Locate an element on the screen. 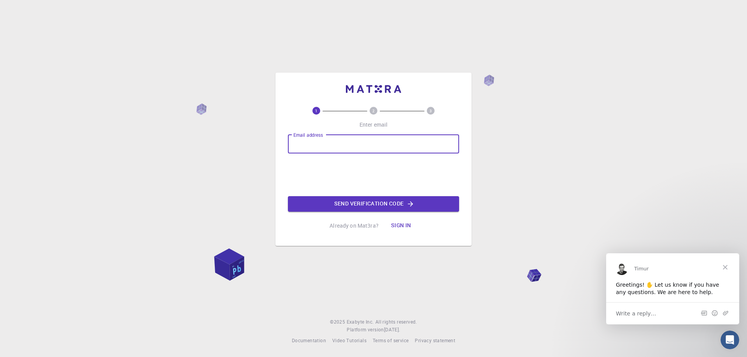  div: Greetings! ✋ Let us know if you have any questions. We are here to help. is located at coordinates (67, 35).